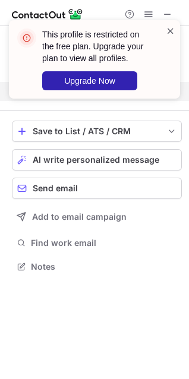 Image resolution: width=189 pixels, height=379 pixels. What do you see at coordinates (97, 217) in the screenshot?
I see `button: Add to email campaign` at bounding box center [97, 217].